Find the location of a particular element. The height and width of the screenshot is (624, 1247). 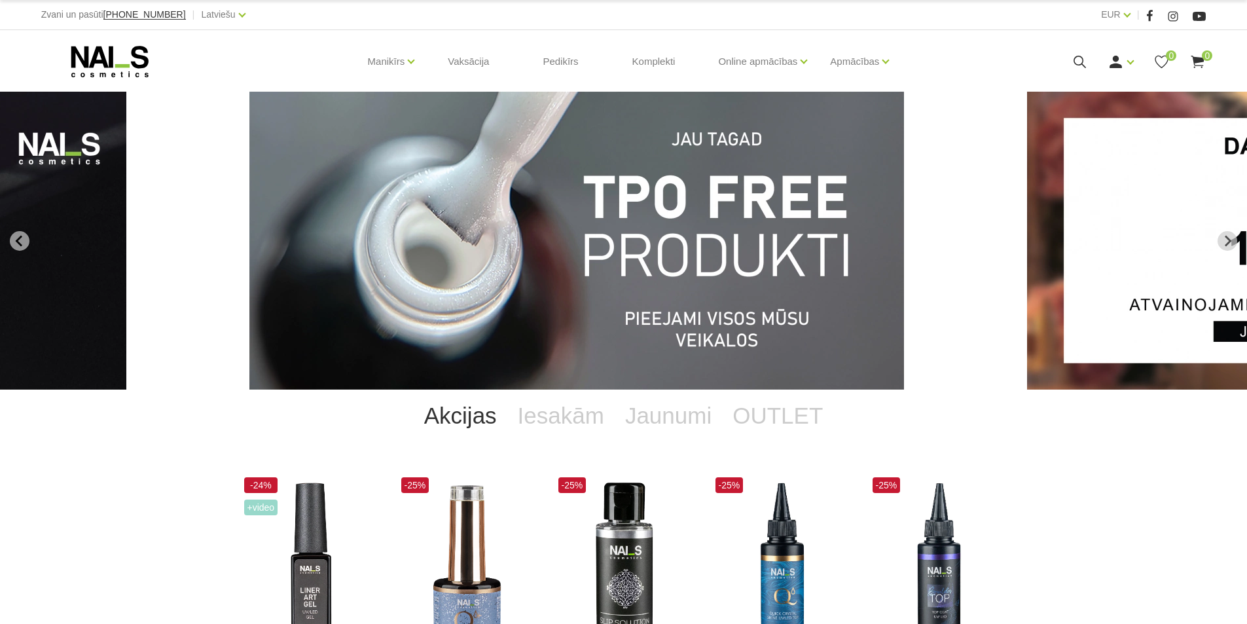

div: Zvani un pasūti is located at coordinates (113, 14).